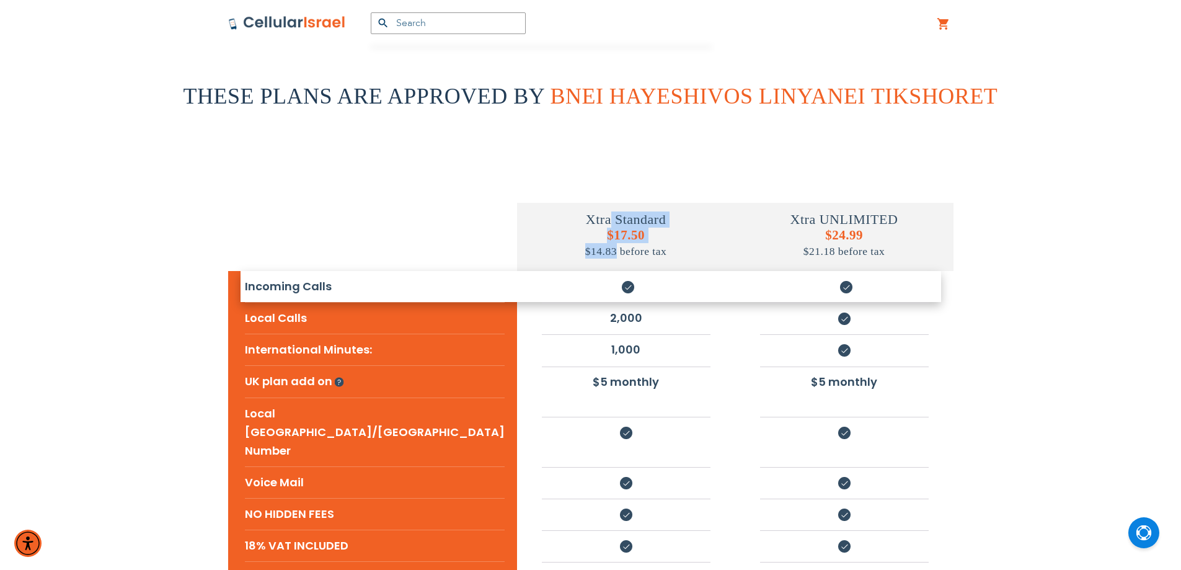  Describe the element at coordinates (626, 220) in the screenshot. I see `h4: Xtra Standard` at that location.